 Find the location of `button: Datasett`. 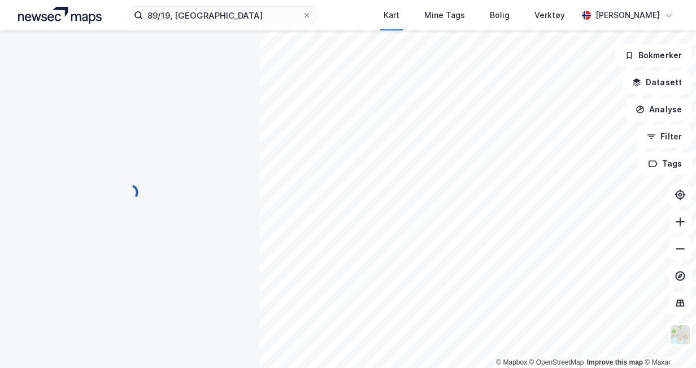

button: Datasett is located at coordinates (657, 82).